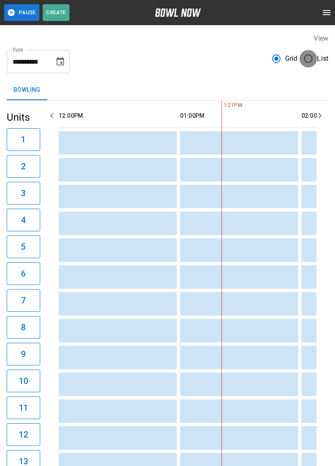 Image resolution: width=335 pixels, height=466 pixels. Describe the element at coordinates (327, 13) in the screenshot. I see `button: open drawer` at that location.